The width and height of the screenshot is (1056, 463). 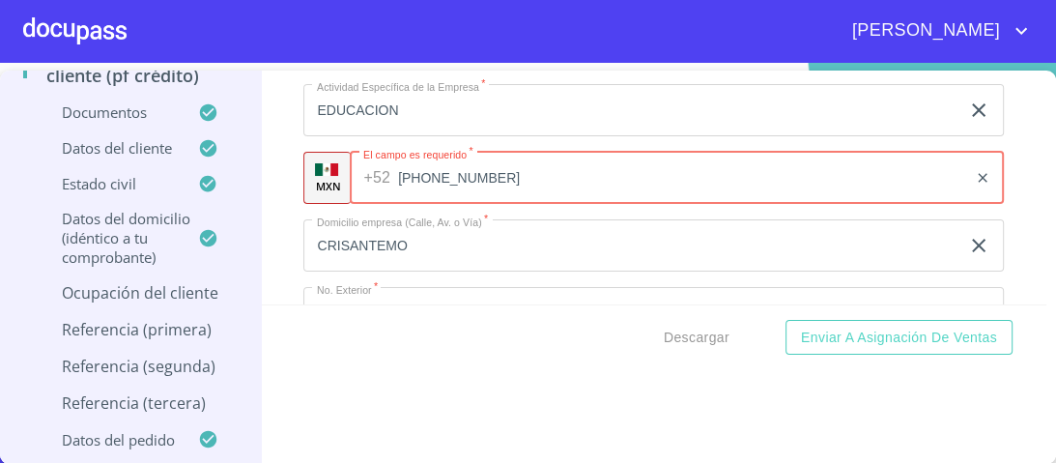 I want to click on span: Descargar, so click(x=696, y=337).